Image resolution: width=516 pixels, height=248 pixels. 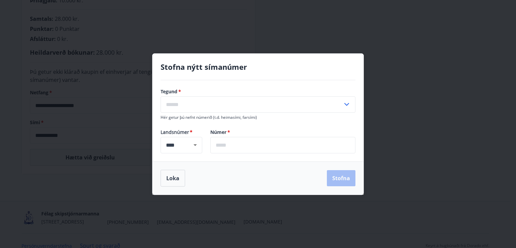 What do you see at coordinates (283, 145) in the screenshot?
I see `div: Númer` at bounding box center [283, 145].